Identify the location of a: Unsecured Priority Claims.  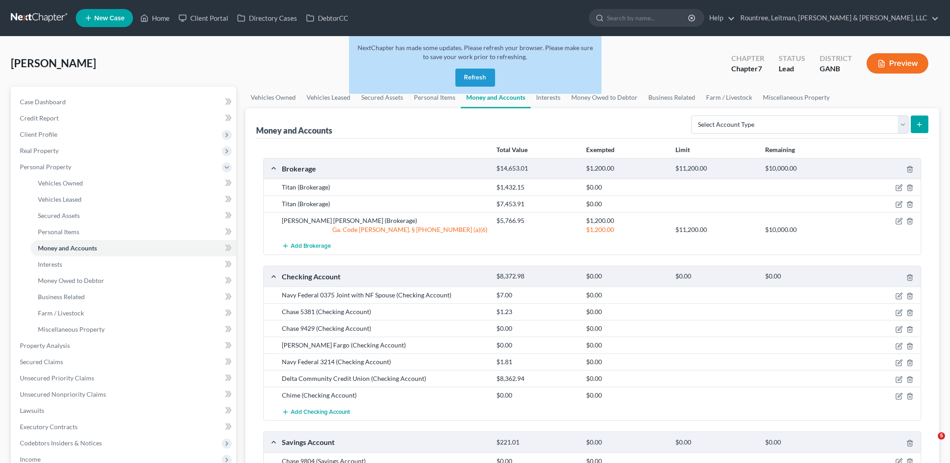
(124, 378).